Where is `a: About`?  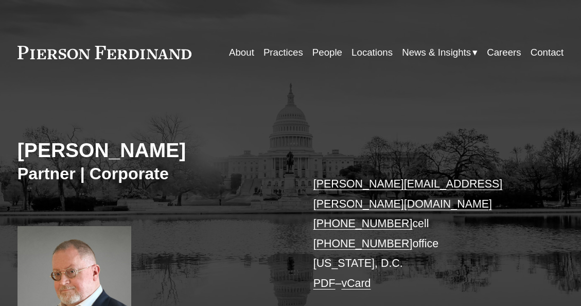
a: About is located at coordinates (241, 52).